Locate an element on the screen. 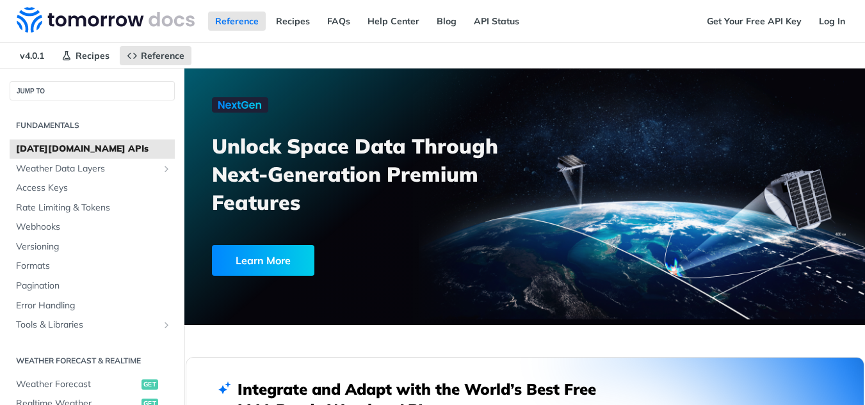 This screenshot has height=405, width=865. span: Webhooks is located at coordinates (93, 227).